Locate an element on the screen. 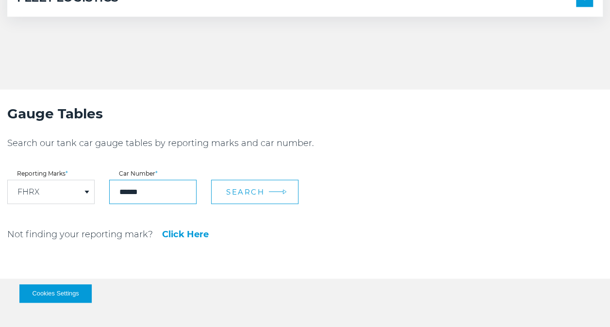 This screenshot has height=327, width=610. button: Cookies Settings is located at coordinates (55, 294).